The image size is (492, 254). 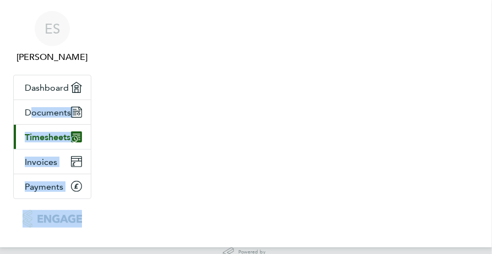 What do you see at coordinates (52, 219) in the screenshot?
I see `img: protechltd-logo-retina.png` at bounding box center [52, 219].